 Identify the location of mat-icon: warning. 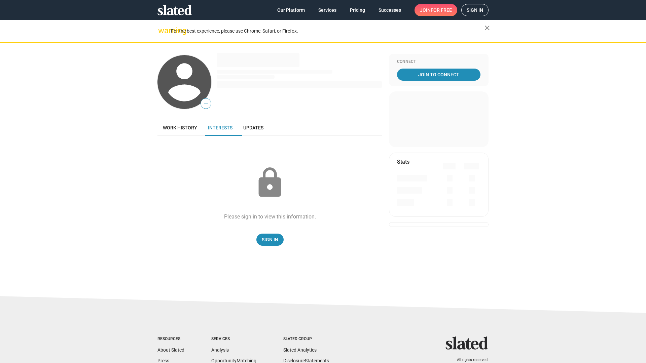
(162, 31).